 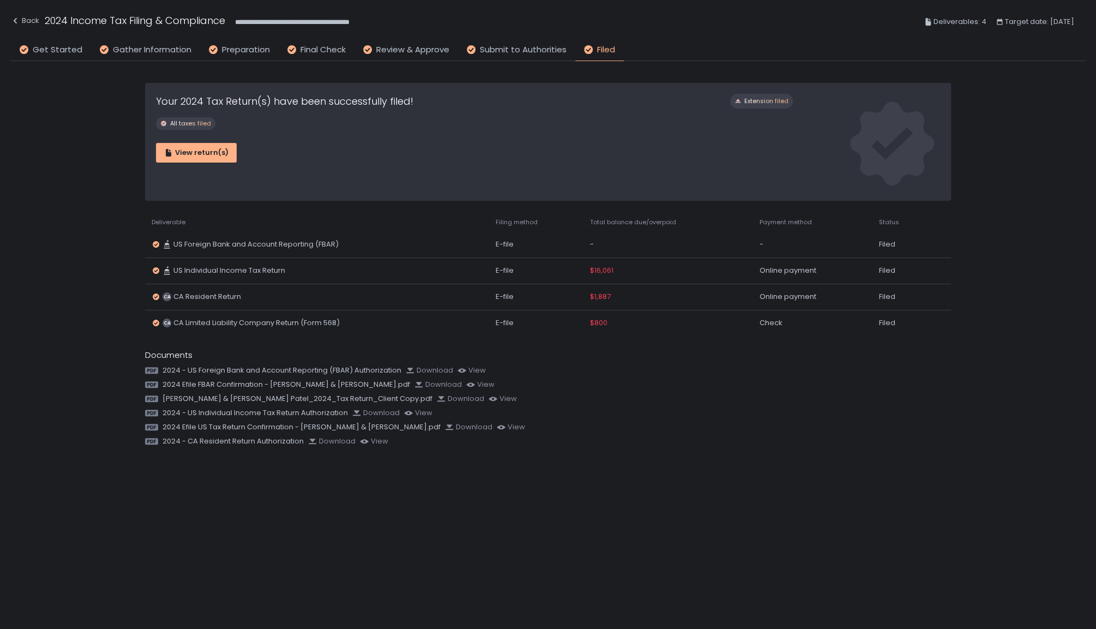 I want to click on span: Check, so click(x=771, y=323).